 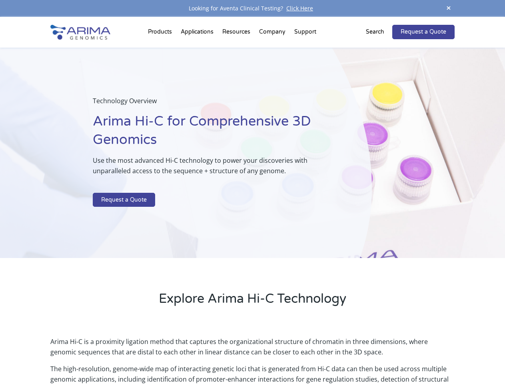 What do you see at coordinates (253, 350) in the screenshot?
I see `p: Arima Hi-C is a proximity ligation method that captures the organizational structure of chromatin...` at bounding box center [253, 350].